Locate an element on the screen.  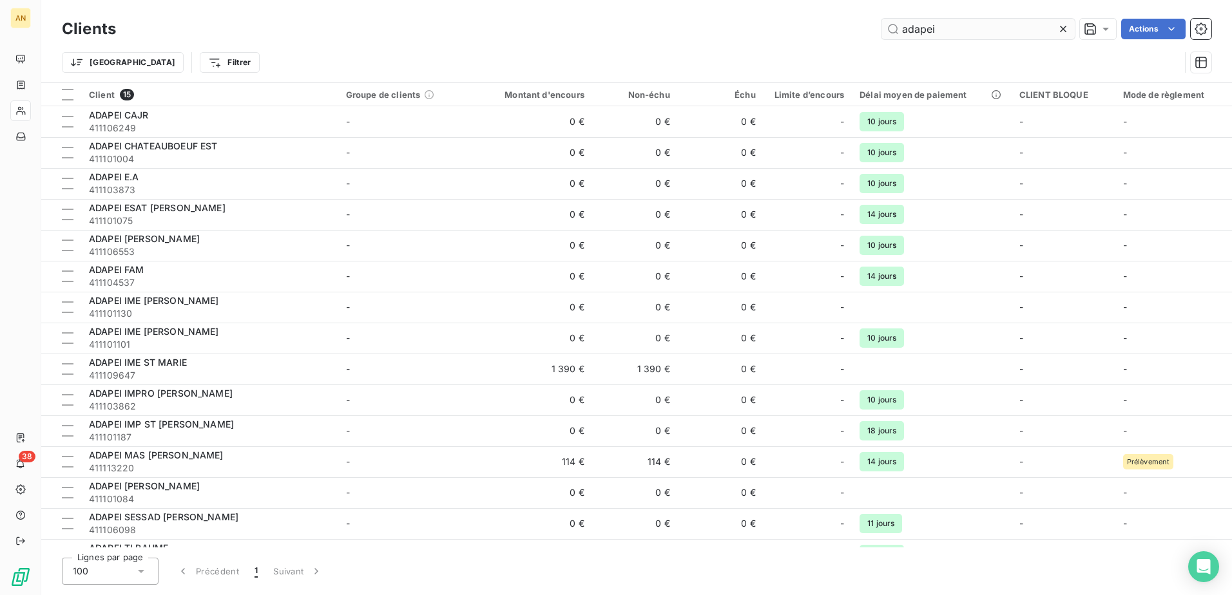
span: 411101004 is located at coordinates (209, 159).